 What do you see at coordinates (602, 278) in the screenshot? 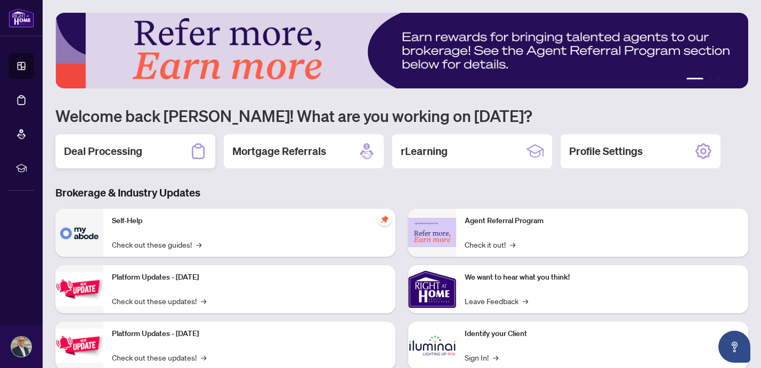
I see `p: We want to hear what you think!` at bounding box center [602, 278].